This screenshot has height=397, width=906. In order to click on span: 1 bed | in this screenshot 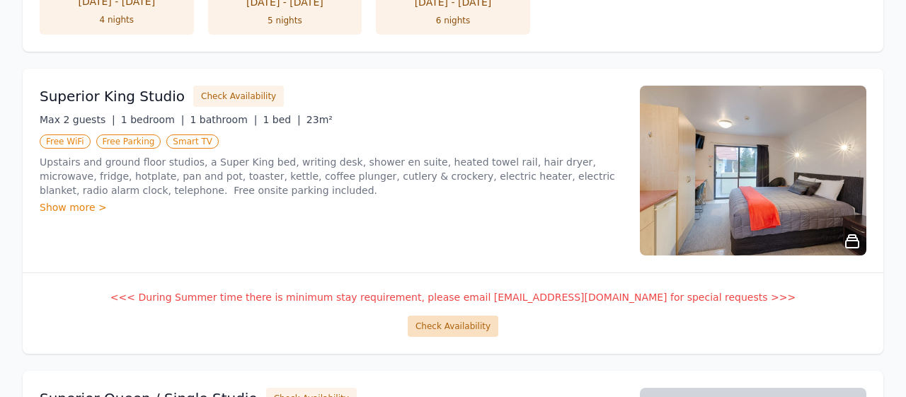, I will do `click(281, 120)`.